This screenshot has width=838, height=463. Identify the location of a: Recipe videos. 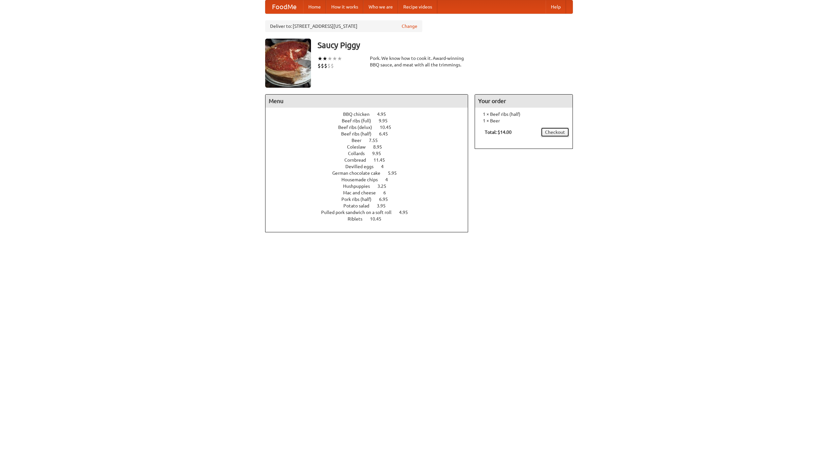
(418, 7).